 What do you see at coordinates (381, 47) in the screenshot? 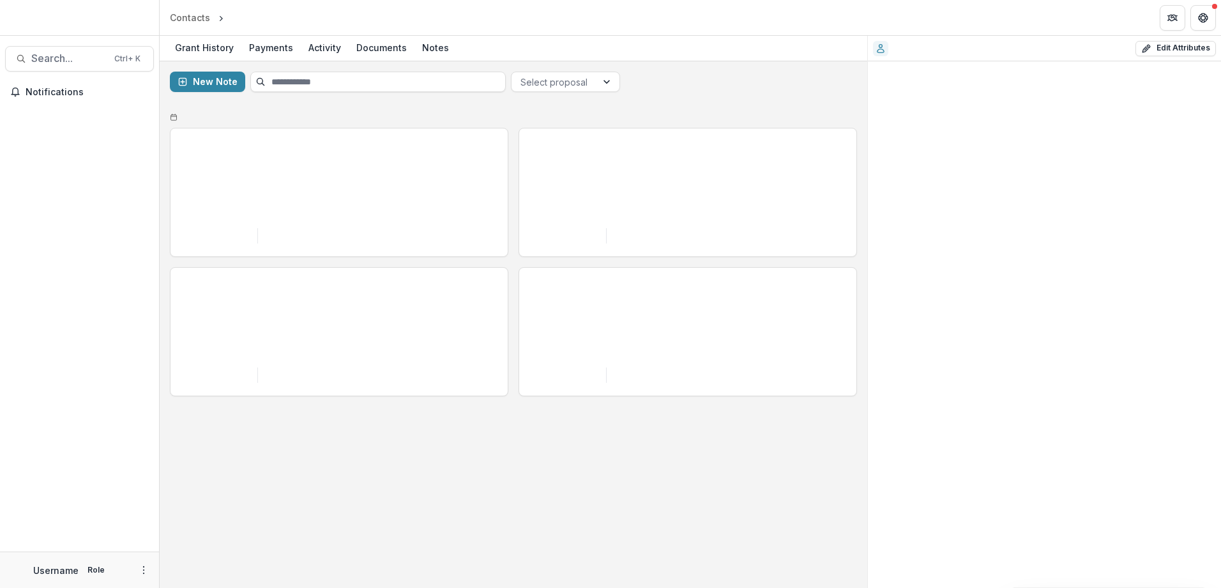
I see `div: Documents` at bounding box center [381, 47].